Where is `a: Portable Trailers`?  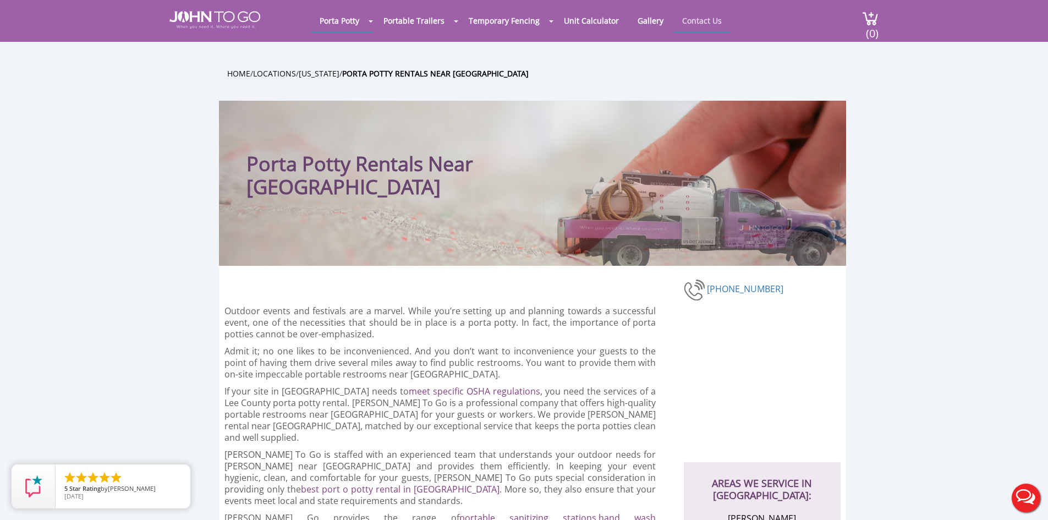 a: Portable Trailers is located at coordinates (414, 20).